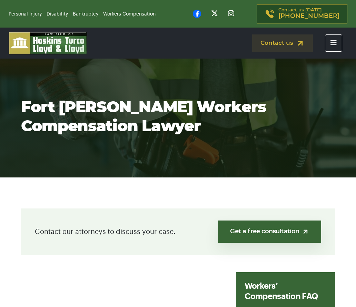 The height and width of the screenshot is (307, 356). What do you see at coordinates (305, 232) in the screenshot?
I see `img: arrow-up-right-light.svg` at bounding box center [305, 232].